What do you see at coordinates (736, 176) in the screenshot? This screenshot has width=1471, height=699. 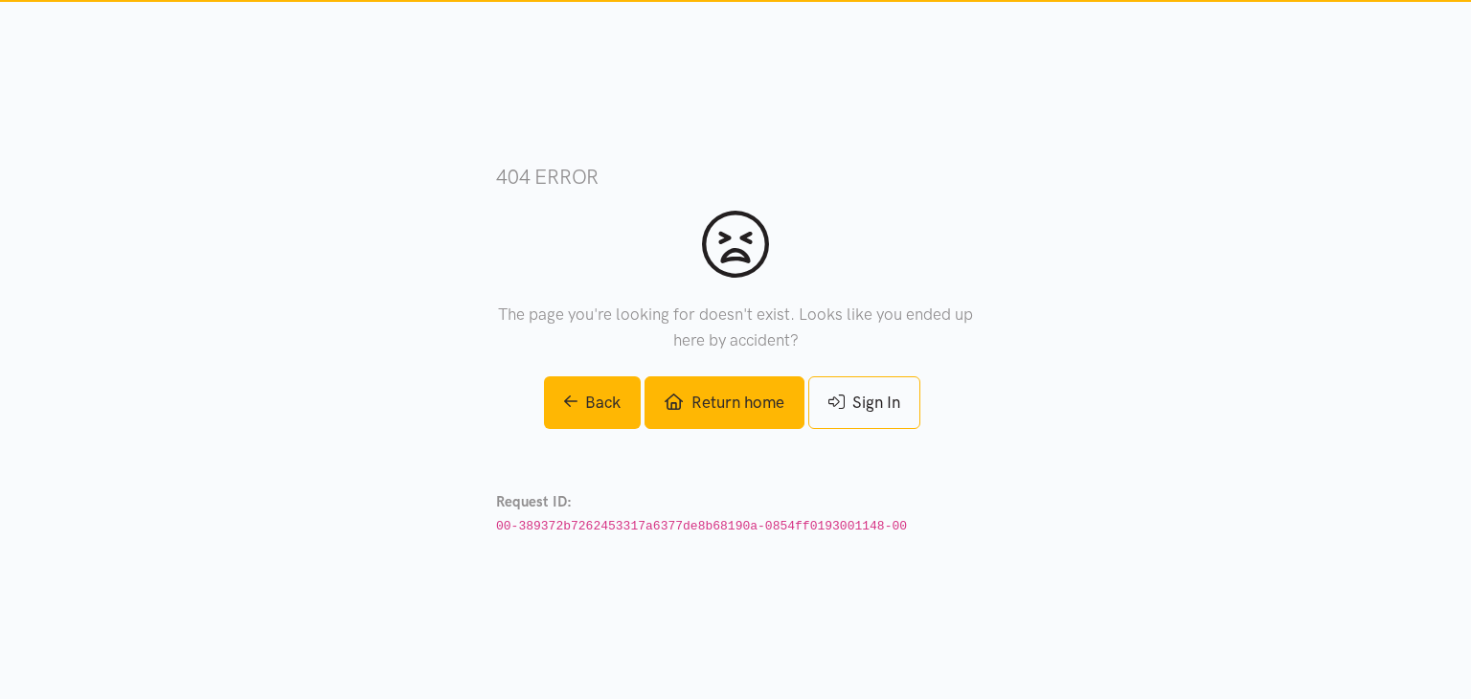 I see `h3: 404 error` at bounding box center [736, 176].